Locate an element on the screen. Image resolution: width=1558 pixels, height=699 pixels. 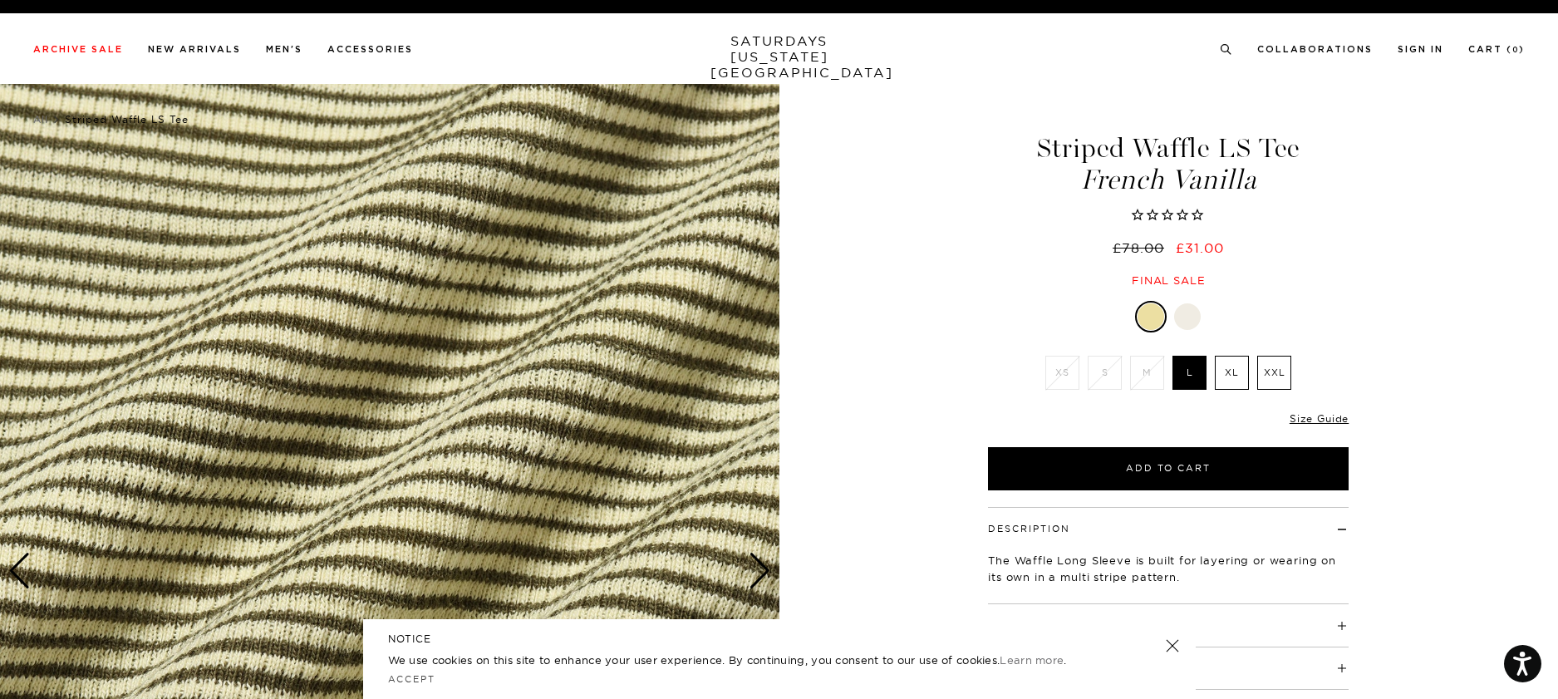
div: Previous slide is located at coordinates (19, 571).